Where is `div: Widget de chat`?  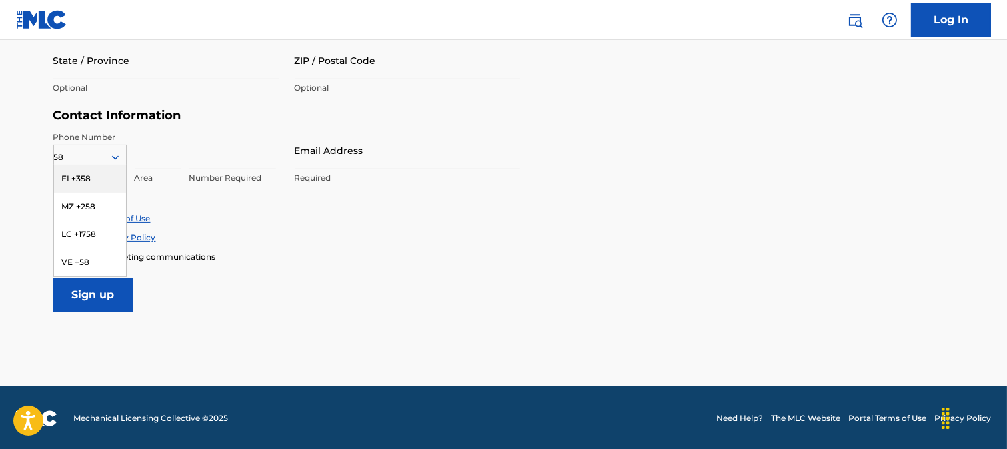
div: Widget de chat is located at coordinates (974, 417).